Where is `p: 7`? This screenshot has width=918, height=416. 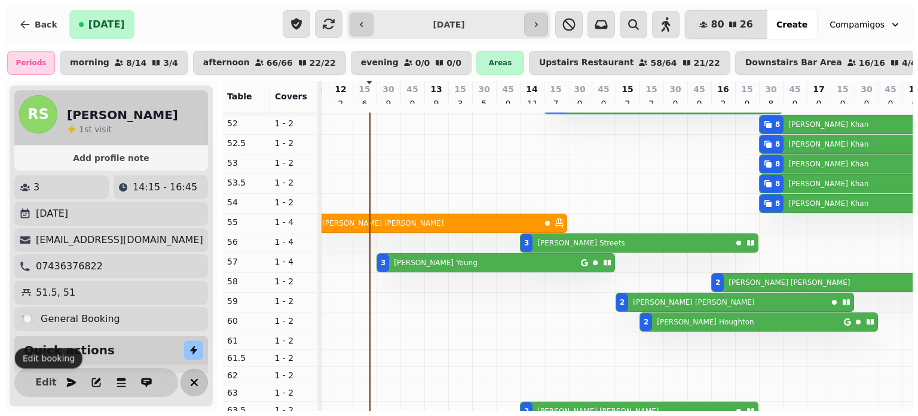 p: 7 is located at coordinates (556, 103).